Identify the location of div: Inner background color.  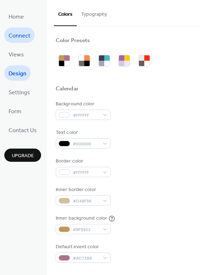
(81, 218).